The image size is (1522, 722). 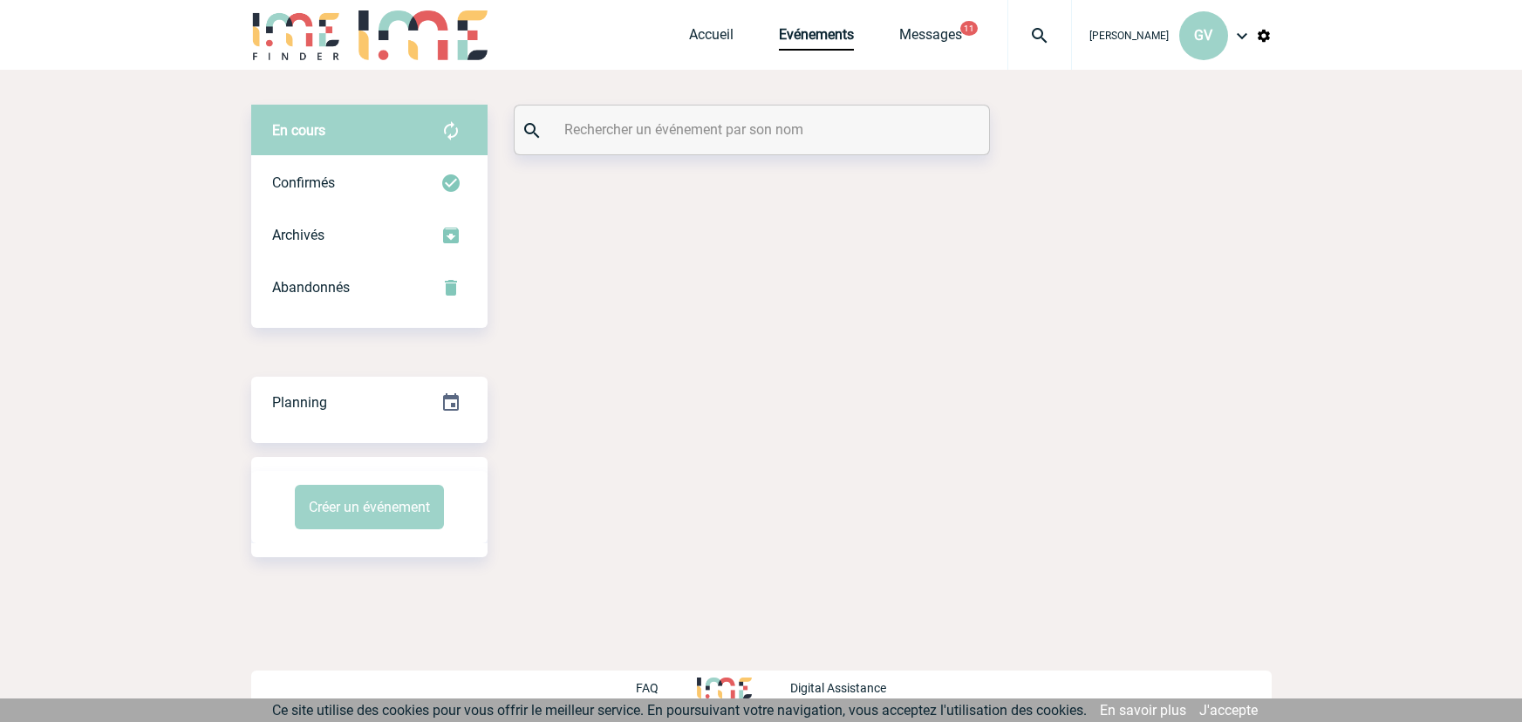 I want to click on a: Evénements, so click(x=817, y=38).